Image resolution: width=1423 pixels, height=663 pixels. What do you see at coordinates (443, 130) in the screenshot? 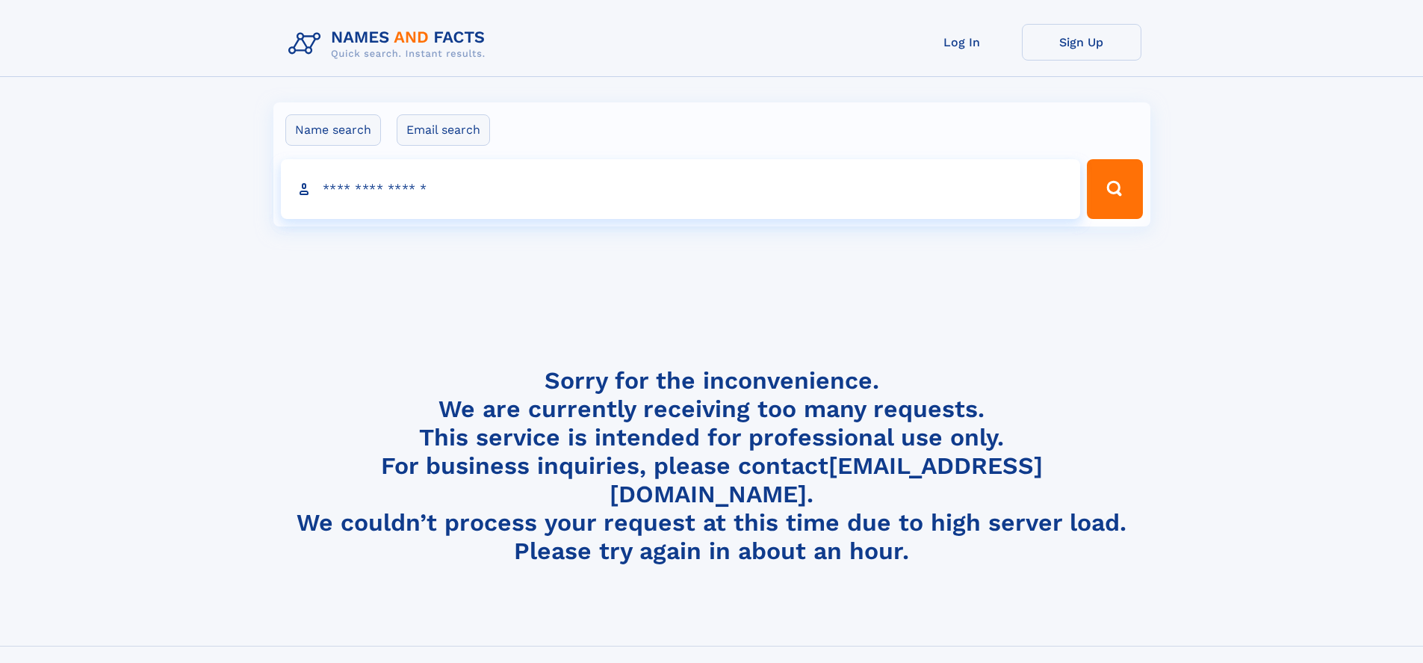
I see `label: Email search` at bounding box center [443, 130].